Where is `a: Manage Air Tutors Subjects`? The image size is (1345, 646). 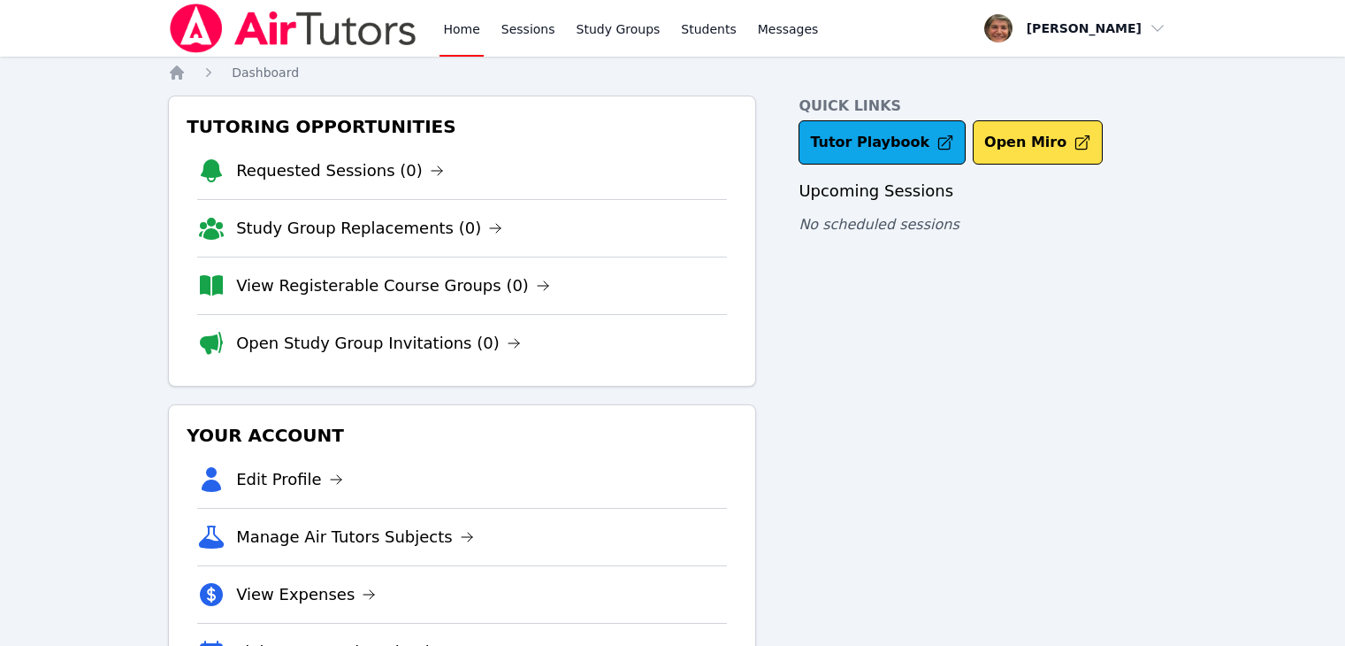 a: Manage Air Tutors Subjects is located at coordinates (355, 537).